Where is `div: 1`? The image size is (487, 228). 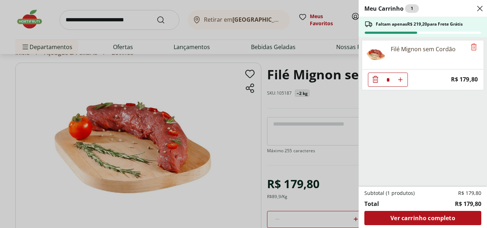
div: 1 is located at coordinates (412, 9).